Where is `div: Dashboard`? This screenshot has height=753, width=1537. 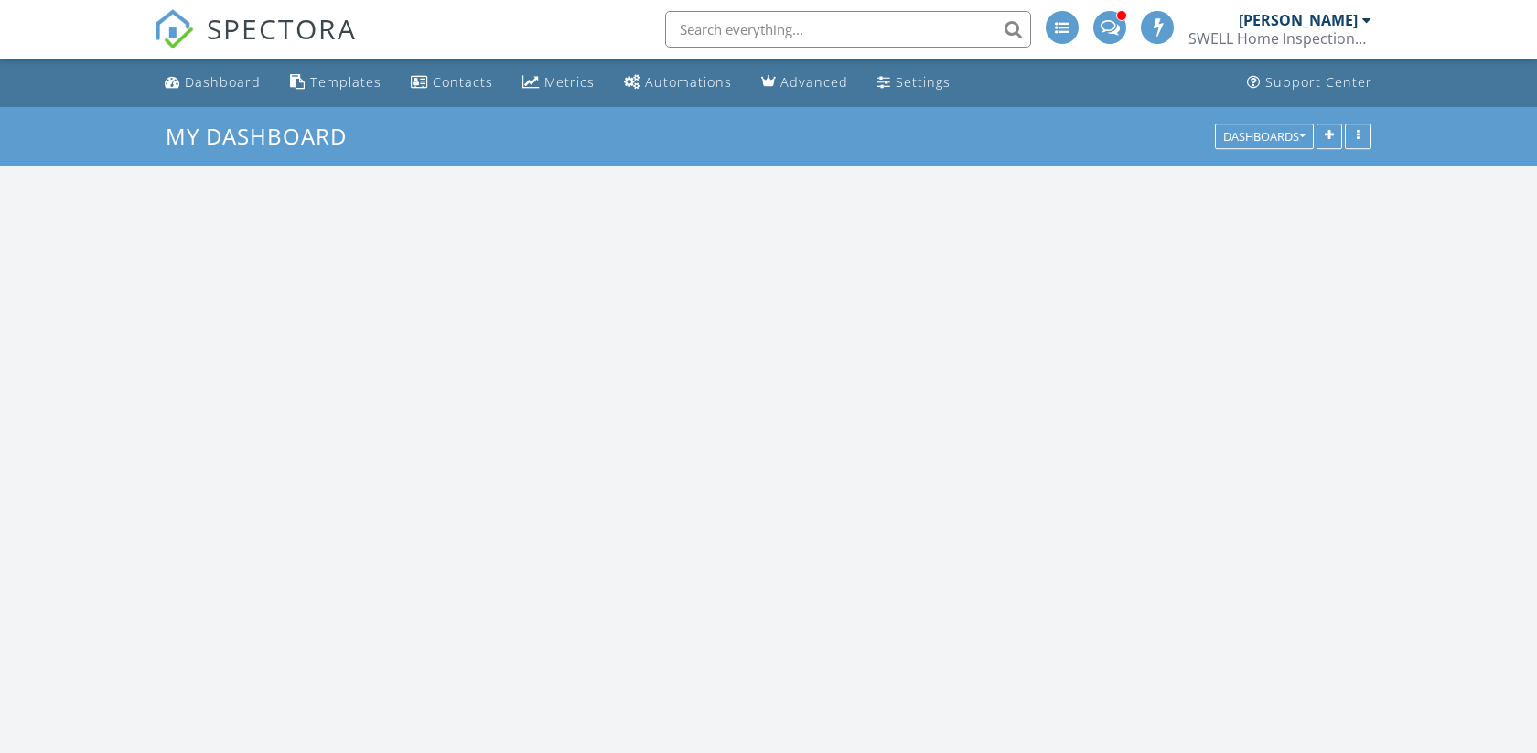 div: Dashboard is located at coordinates (222, 81).